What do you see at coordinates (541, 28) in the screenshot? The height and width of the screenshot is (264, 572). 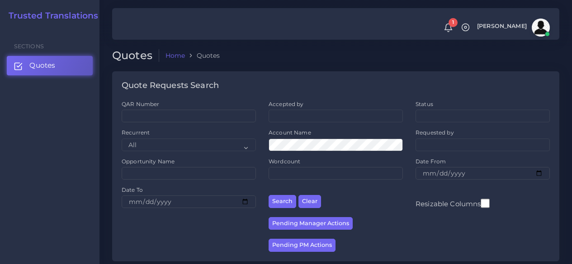 I see `img: avatar` at bounding box center [541, 28].